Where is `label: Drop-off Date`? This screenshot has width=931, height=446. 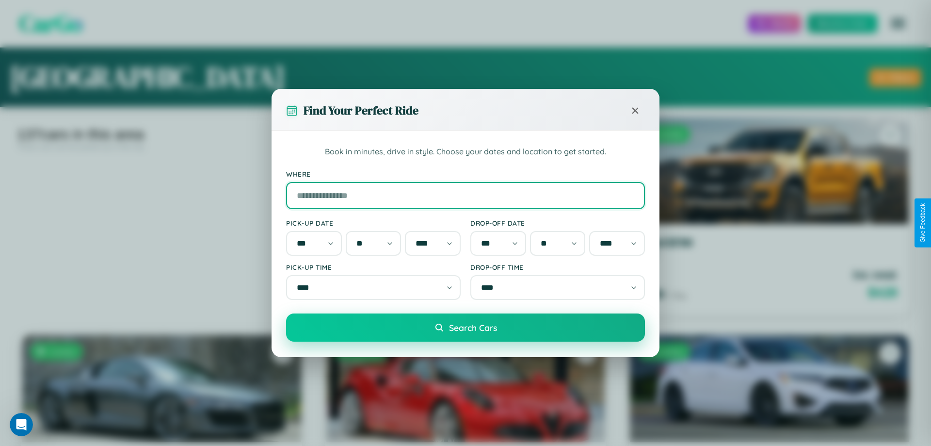
label: Drop-off Date is located at coordinates (558, 223).